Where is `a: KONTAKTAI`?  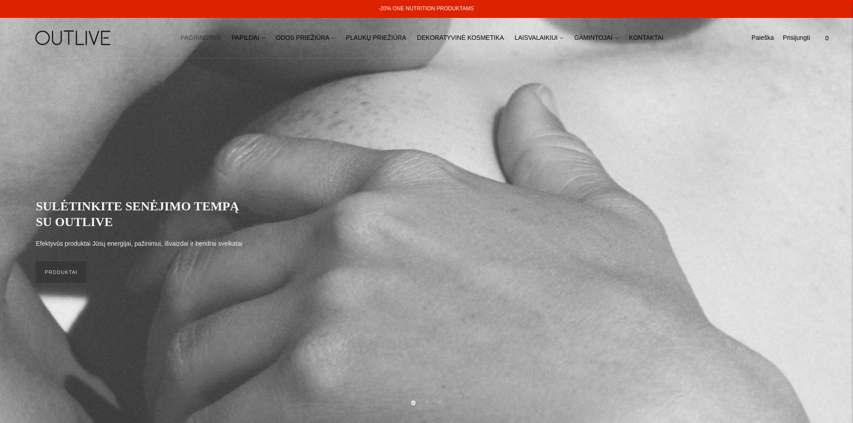 a: KONTAKTAI is located at coordinates (646, 38).